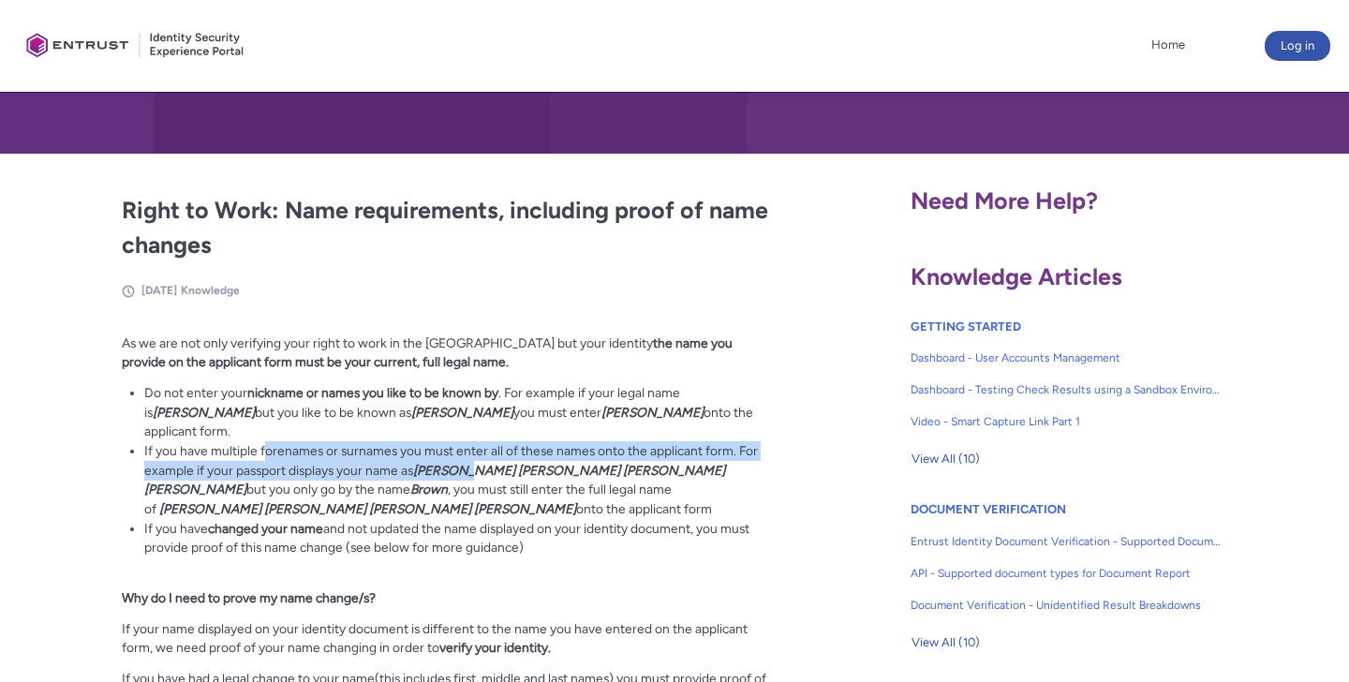 The height and width of the screenshot is (682, 1349). I want to click on button: Log in, so click(1298, 46).